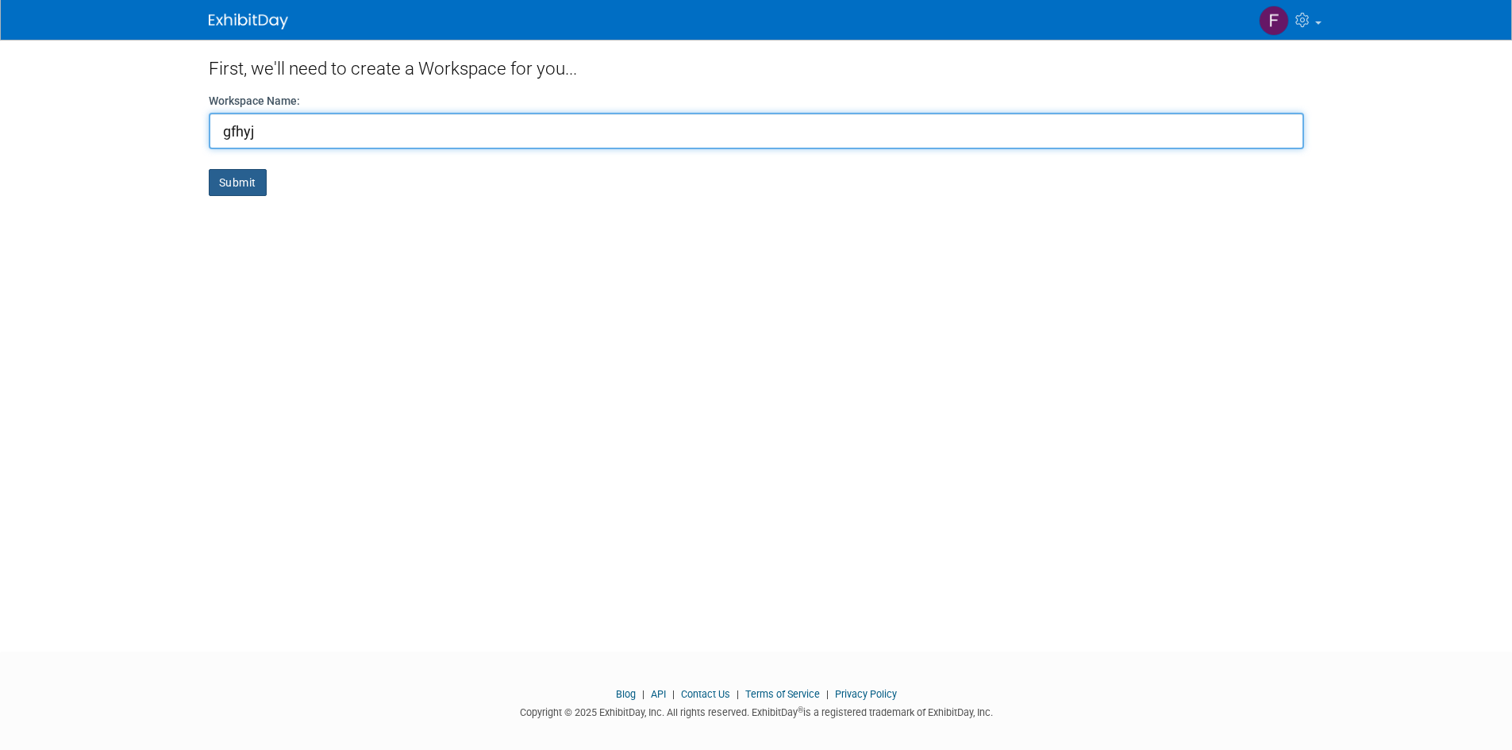  Describe the element at coordinates (783, 694) in the screenshot. I see `a: Terms of Service` at that location.